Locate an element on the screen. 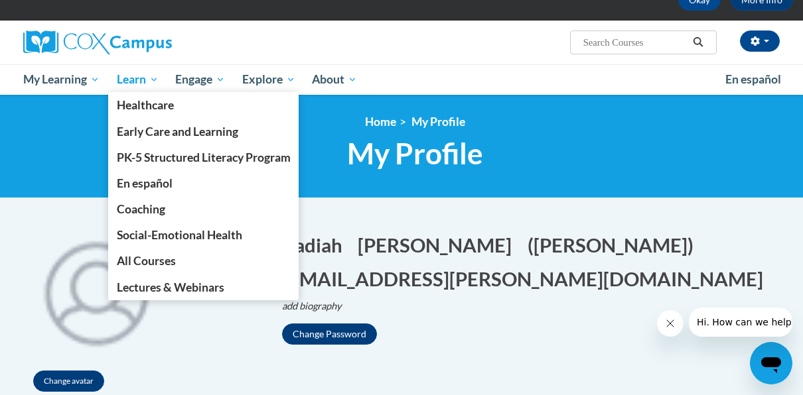  a: Coaching is located at coordinates (204, 209).